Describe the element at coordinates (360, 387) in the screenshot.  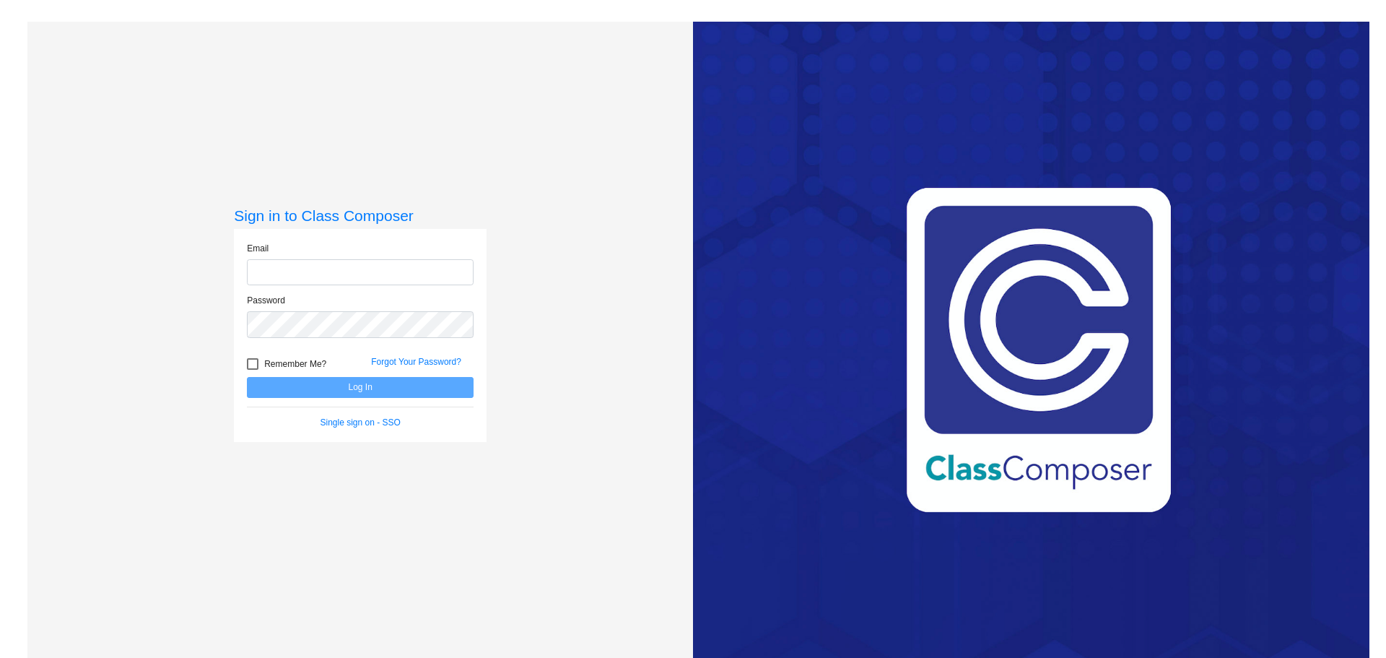
I see `button: Log In` at that location.